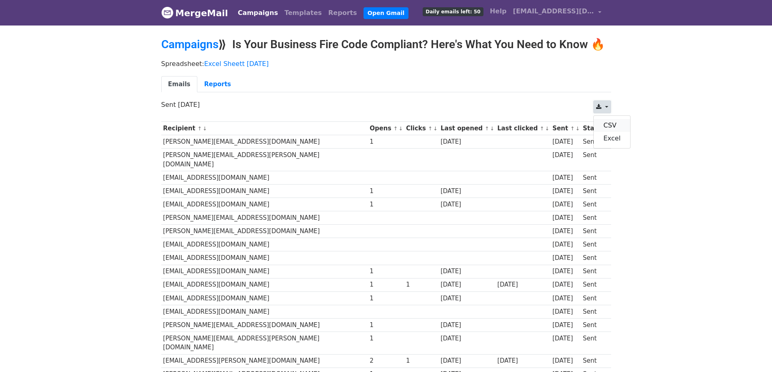 The image size is (772, 372). Describe the element at coordinates (612, 126) in the screenshot. I see `a: CSV` at that location.